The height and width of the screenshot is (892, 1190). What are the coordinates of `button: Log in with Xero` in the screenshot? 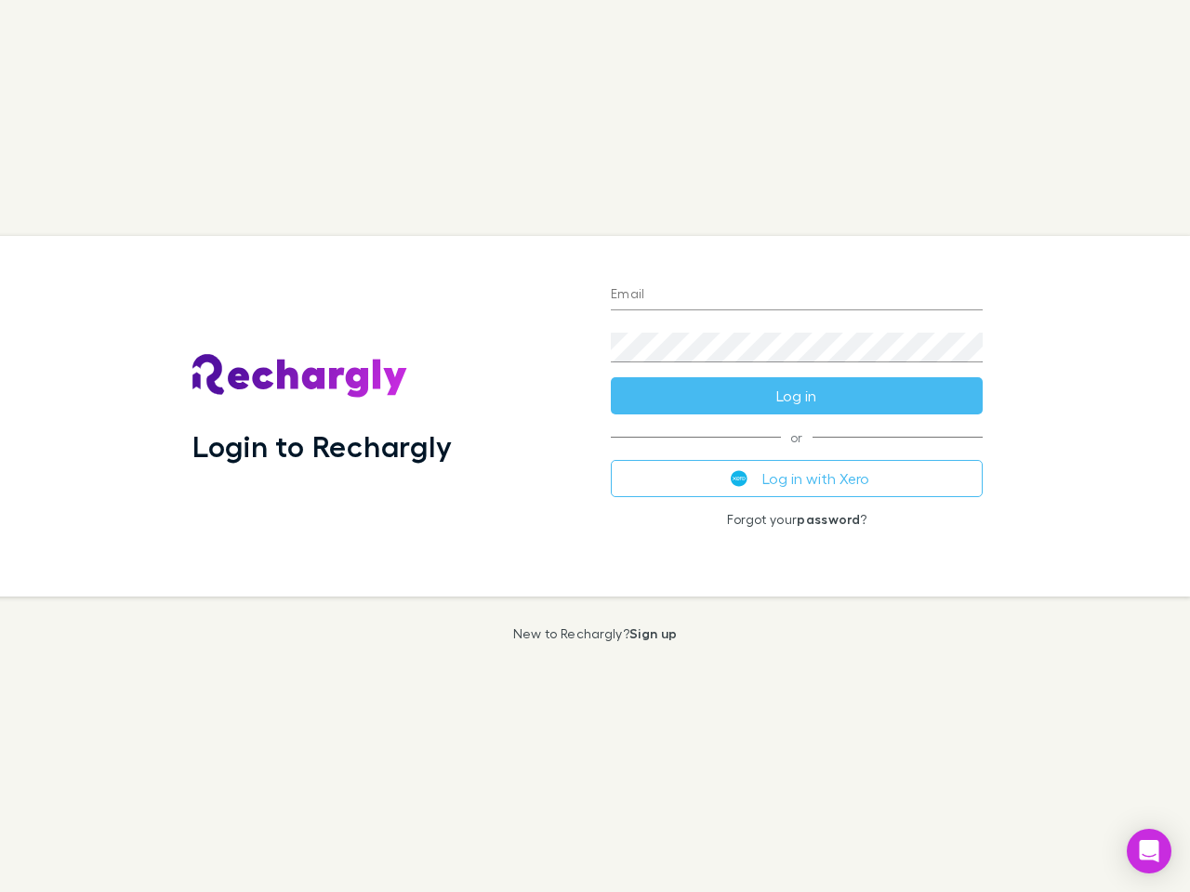 It's located at (797, 479).